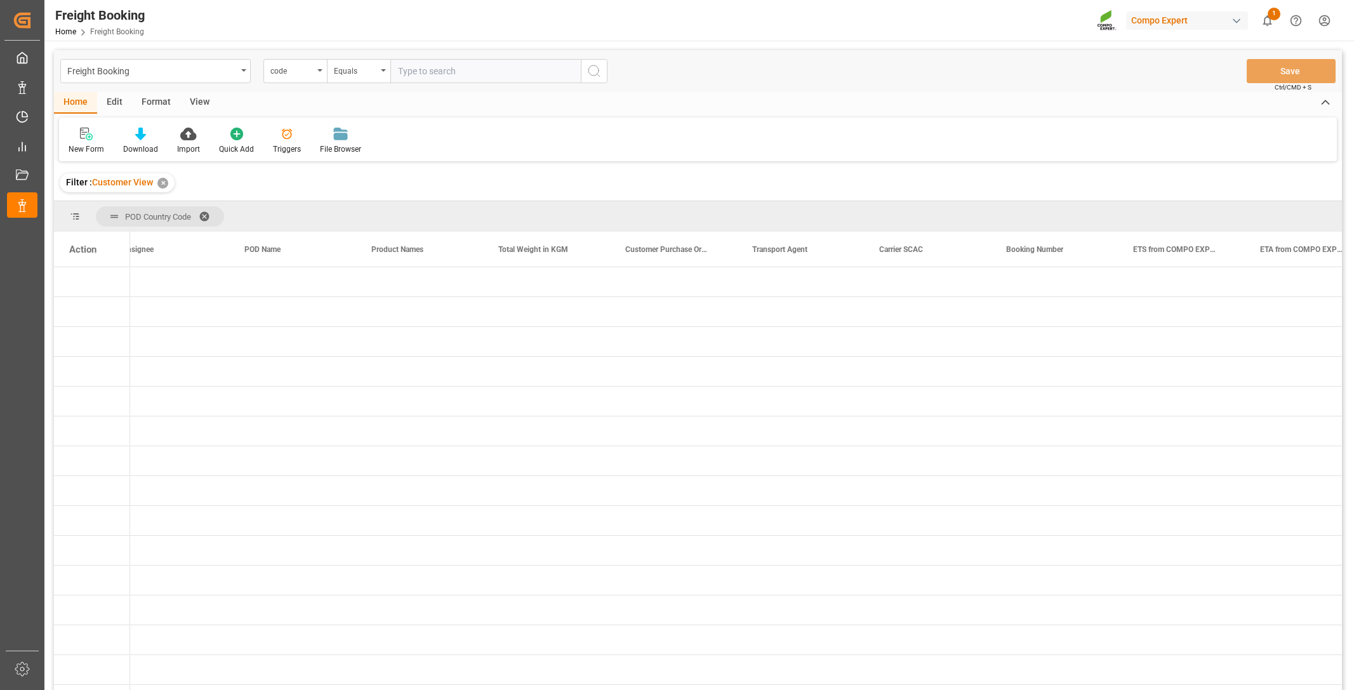 The image size is (1354, 690). Describe the element at coordinates (397, 249) in the screenshot. I see `span: Product Names` at that location.